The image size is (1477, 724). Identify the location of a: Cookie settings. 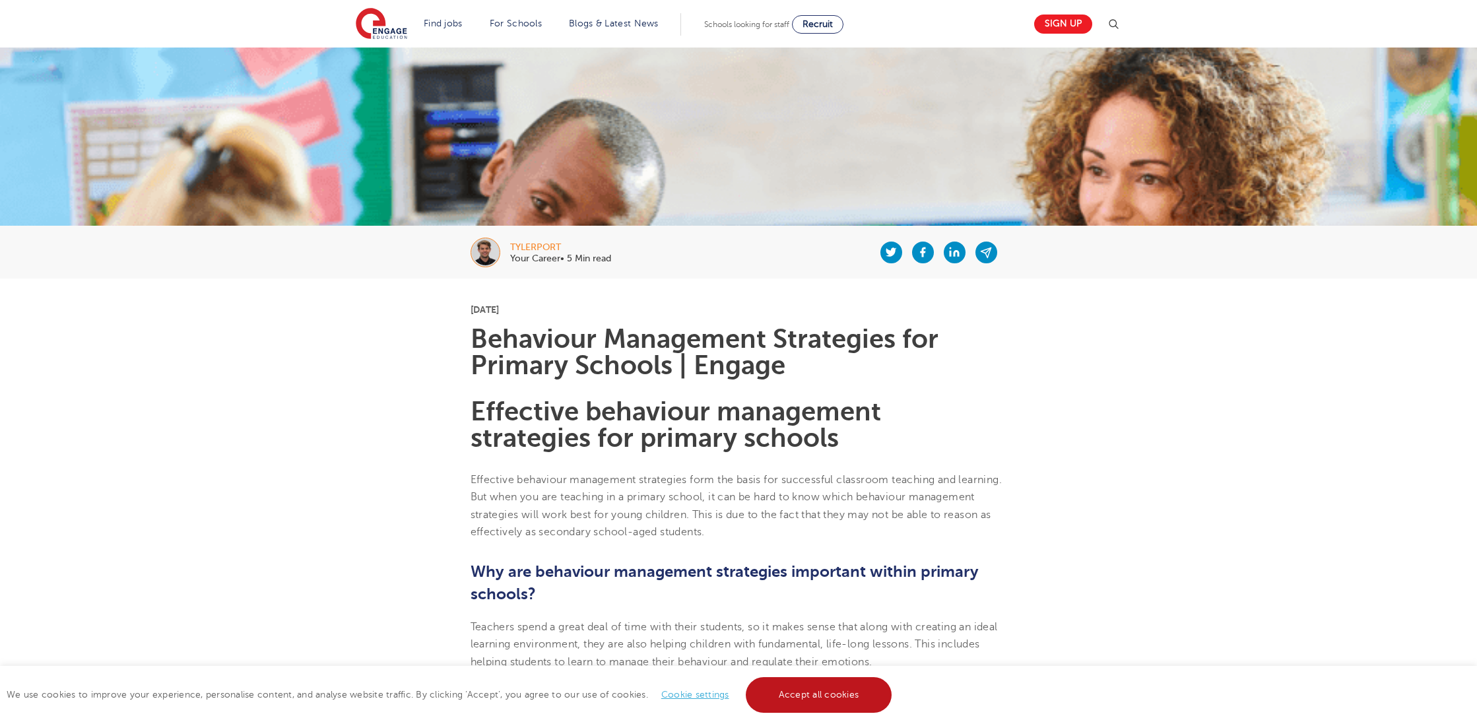
(695, 694).